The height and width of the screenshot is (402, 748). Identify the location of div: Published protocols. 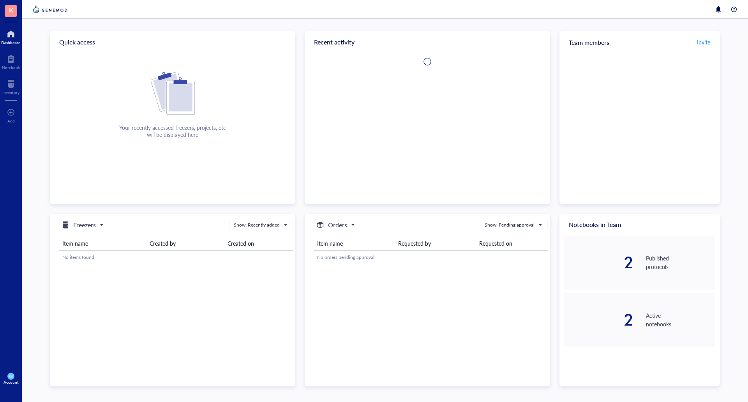
(681, 262).